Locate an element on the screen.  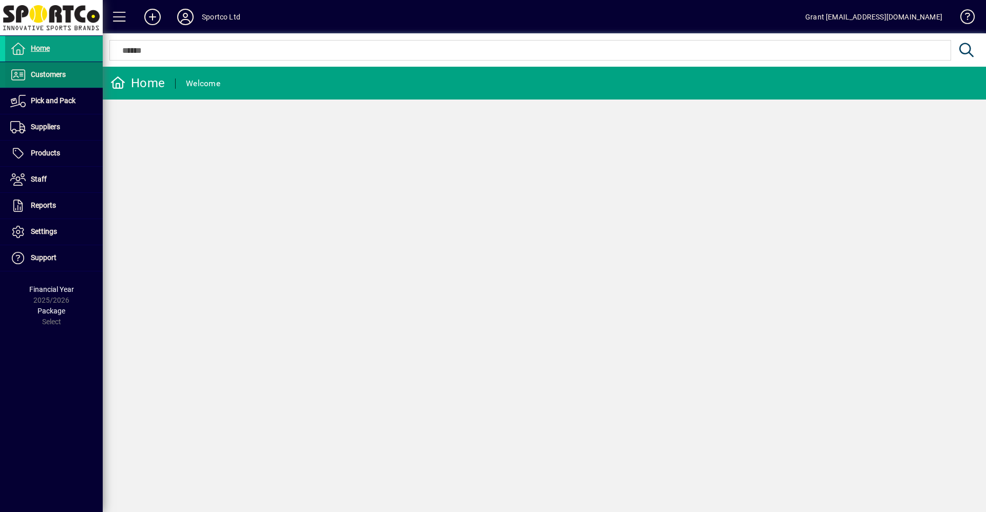
a: Staff is located at coordinates (54, 180).